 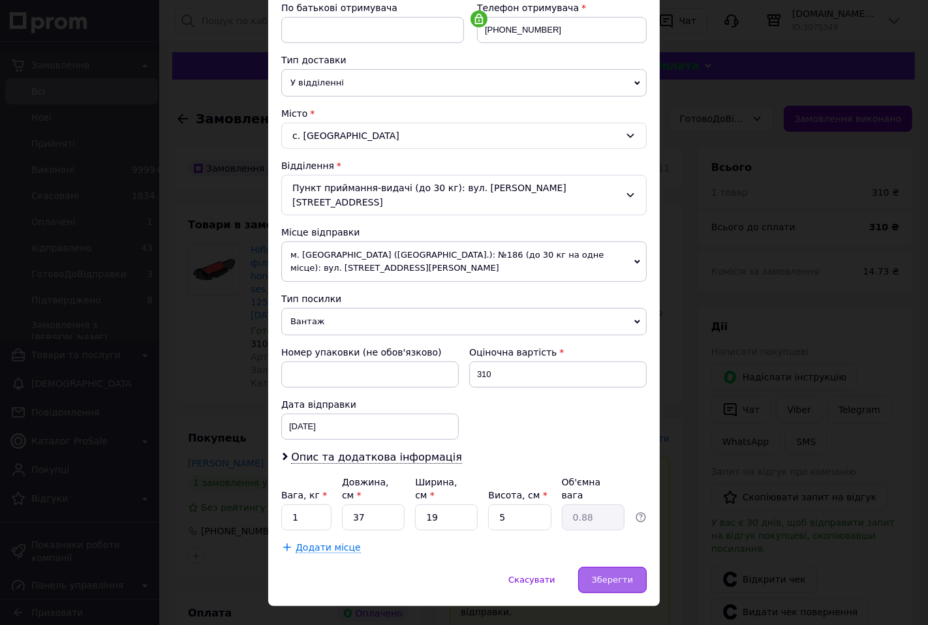 I want to click on div: Дата відправки, so click(x=370, y=405).